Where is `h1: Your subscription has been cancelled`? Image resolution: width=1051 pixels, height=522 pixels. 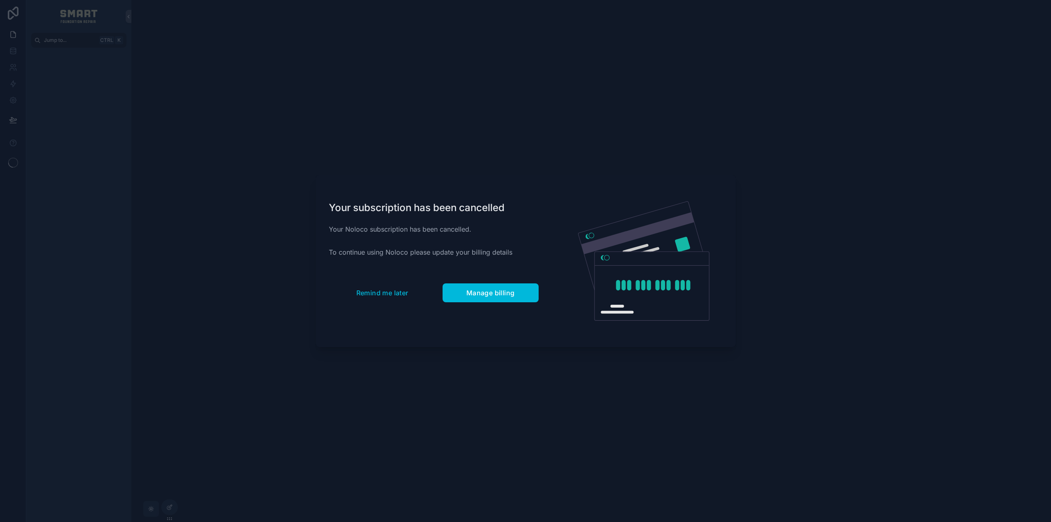 h1: Your subscription has been cancelled is located at coordinates (434, 208).